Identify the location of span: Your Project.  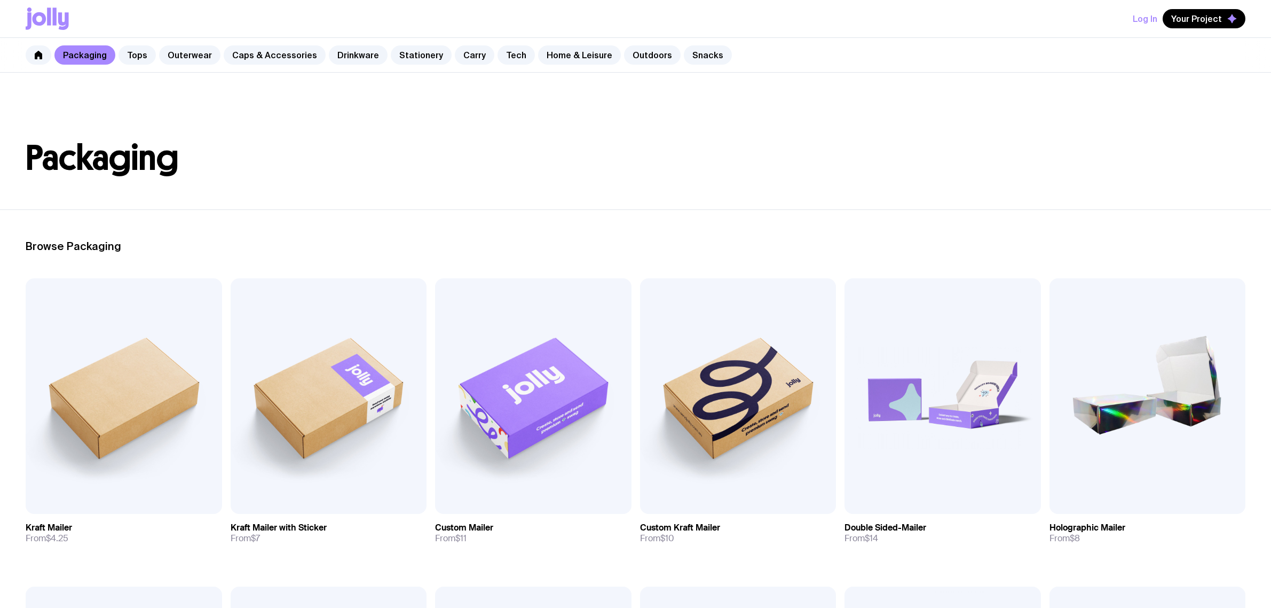
(1196, 19).